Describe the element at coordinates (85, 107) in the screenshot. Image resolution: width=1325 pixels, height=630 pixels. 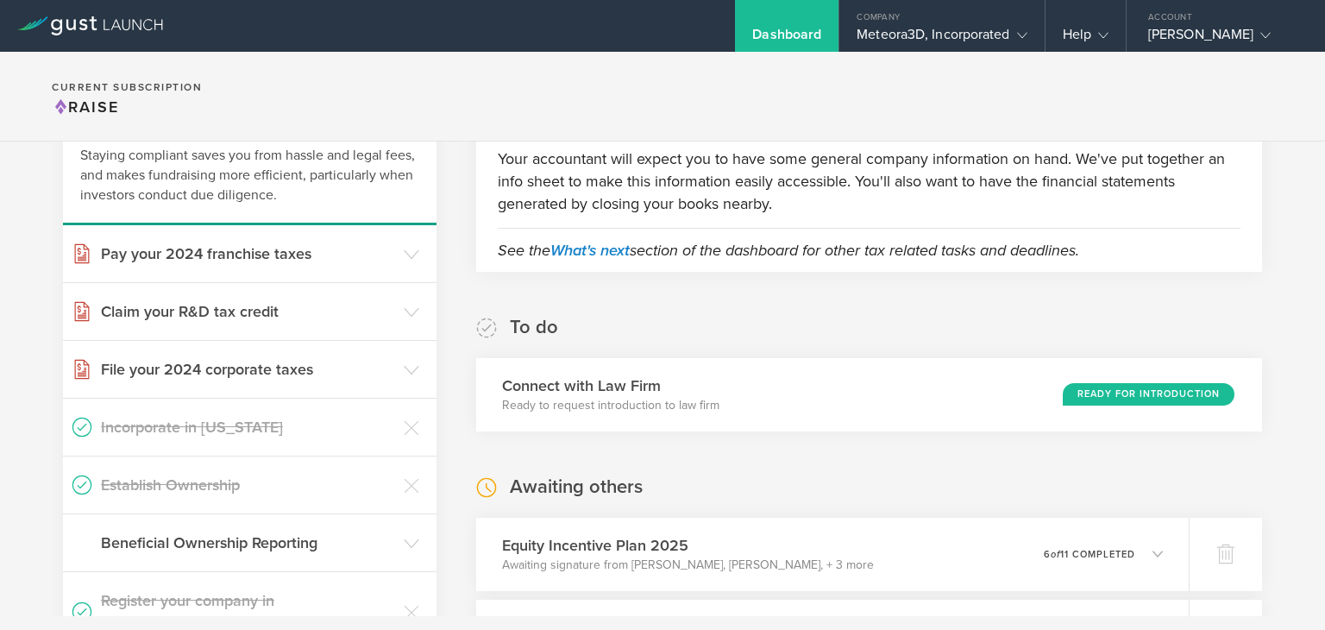
I see `span: Raise` at that location.